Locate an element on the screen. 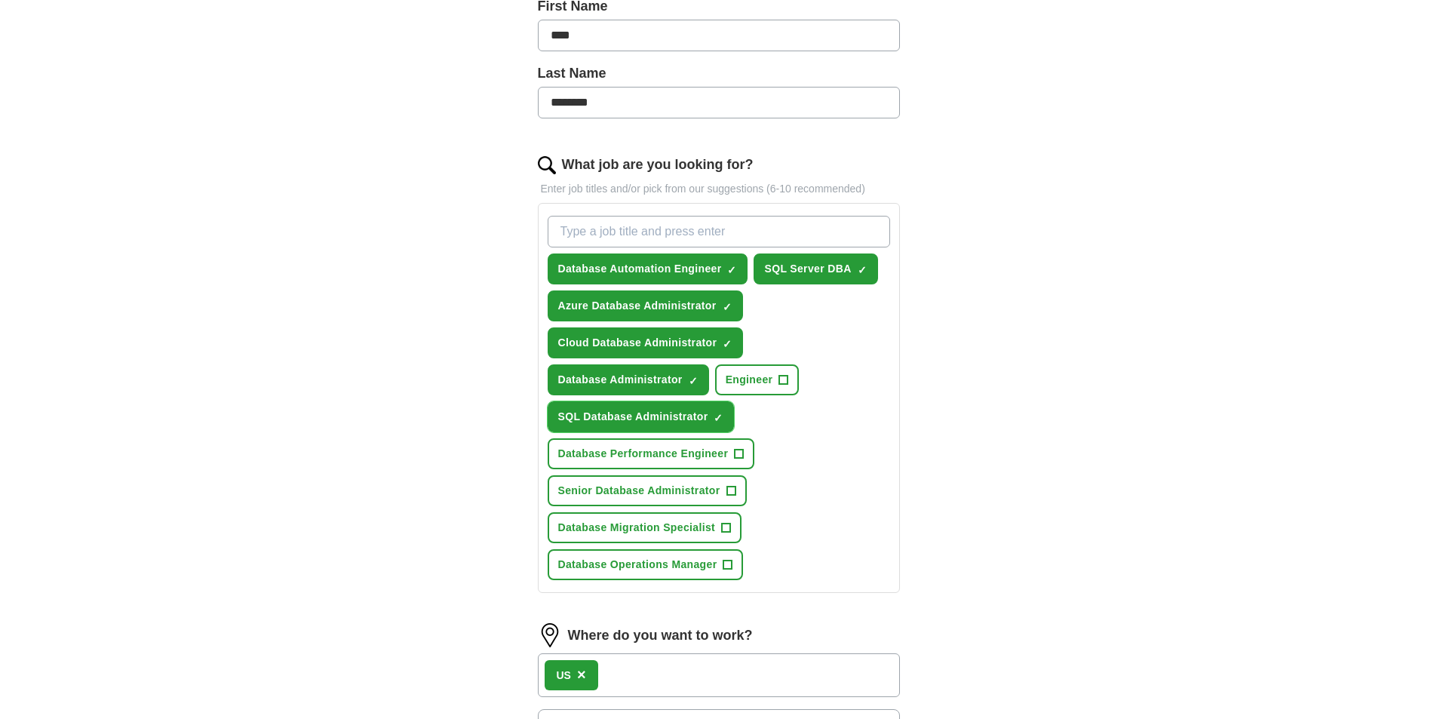  button: Senior Database Administrator is located at coordinates (647, 490).